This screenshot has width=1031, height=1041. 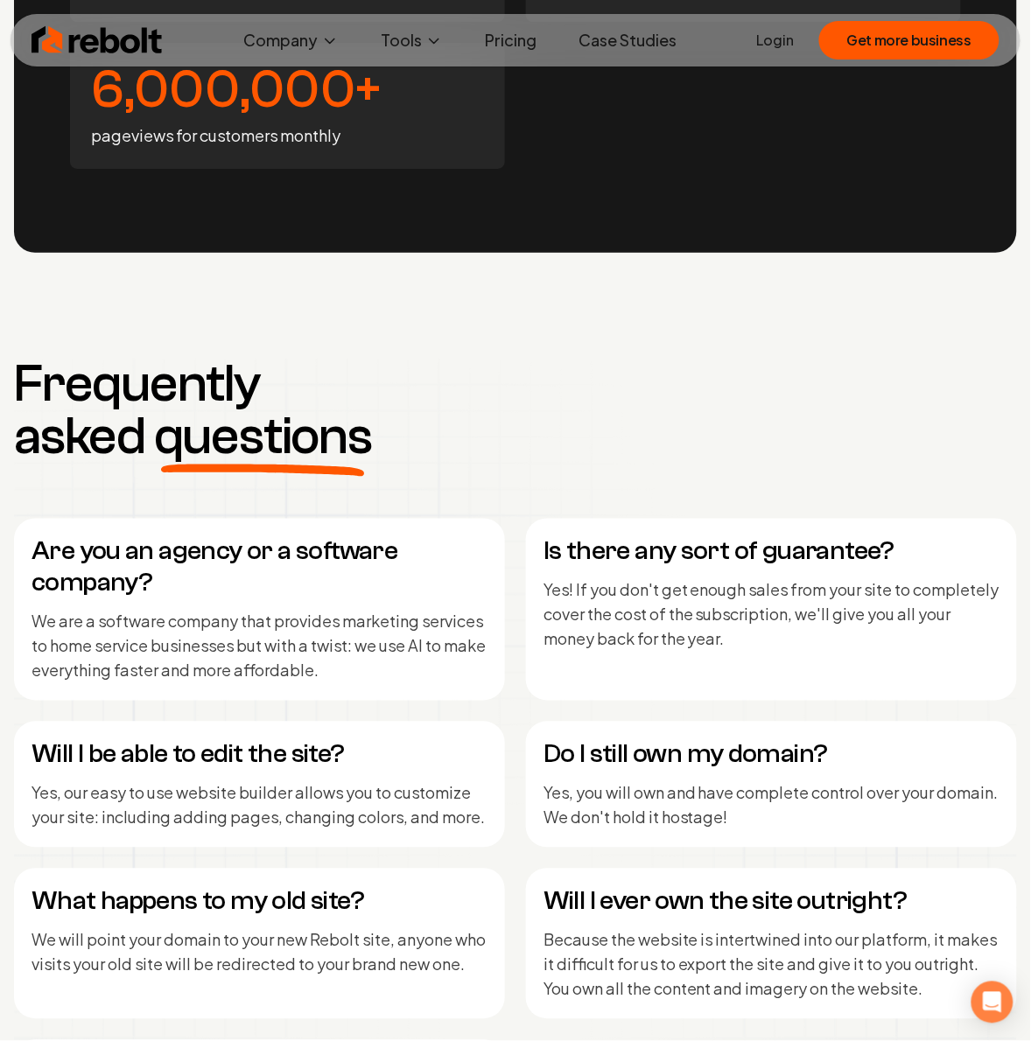 What do you see at coordinates (775, 40) in the screenshot?
I see `a: Login` at bounding box center [775, 40].